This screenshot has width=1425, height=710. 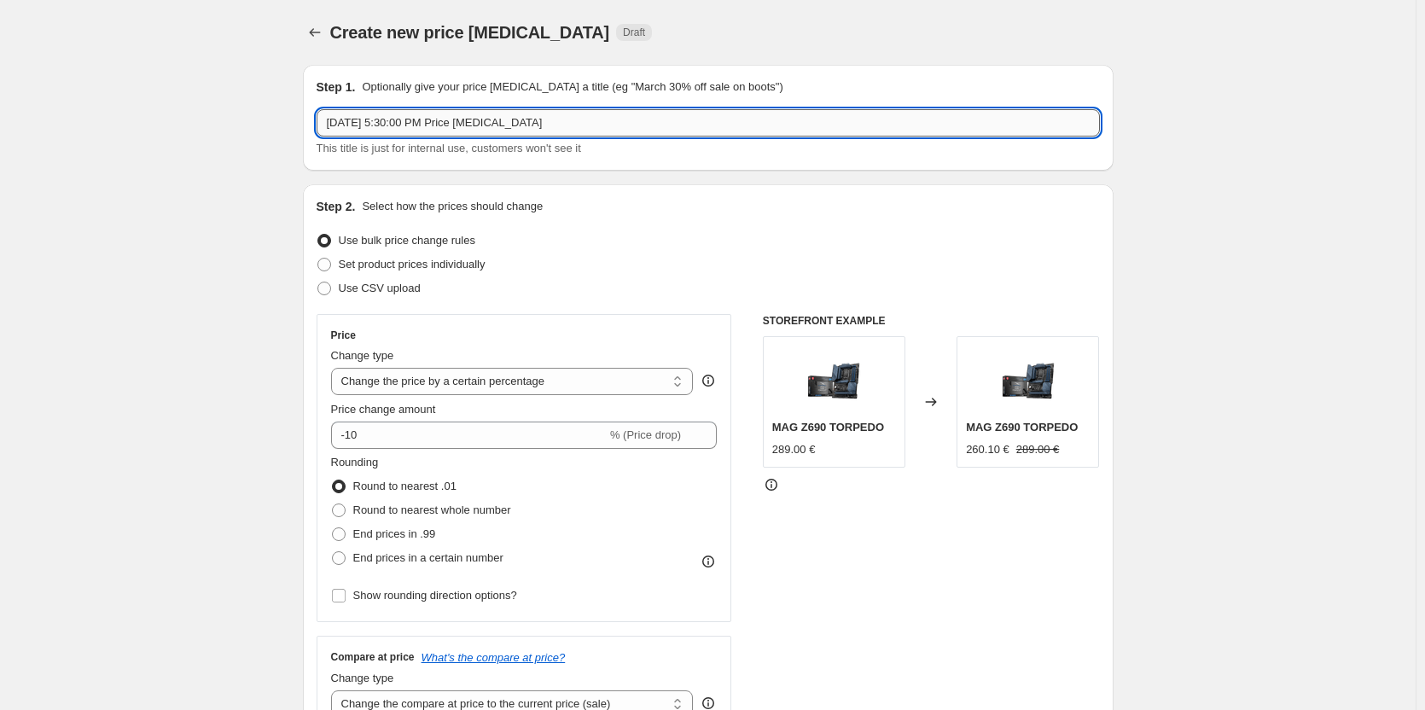 What do you see at coordinates (428, 557) in the screenshot?
I see `span: End prices in a certain number` at bounding box center [428, 557].